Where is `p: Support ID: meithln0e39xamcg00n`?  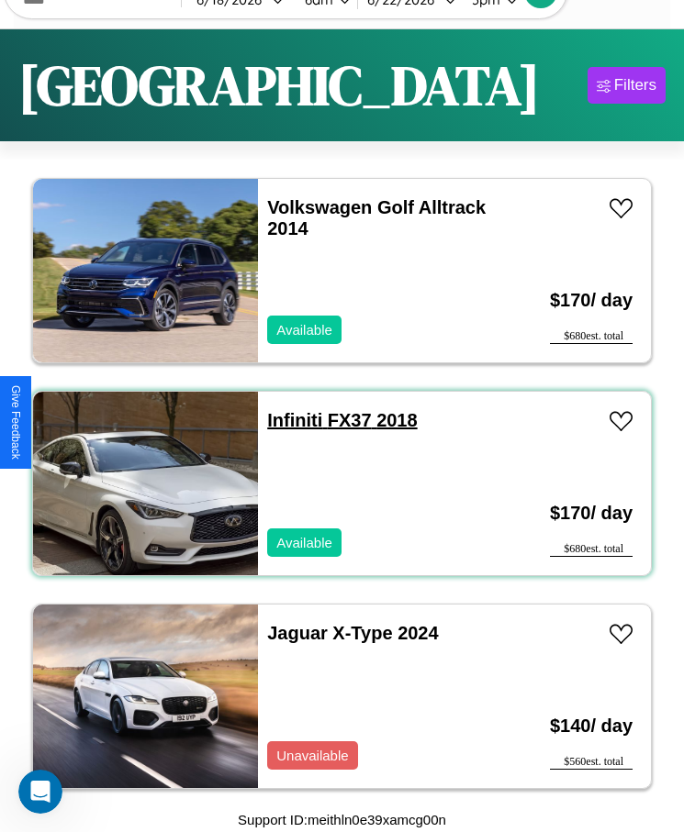 p: Support ID: meithln0e39xamcg00n is located at coordinates (341, 819).